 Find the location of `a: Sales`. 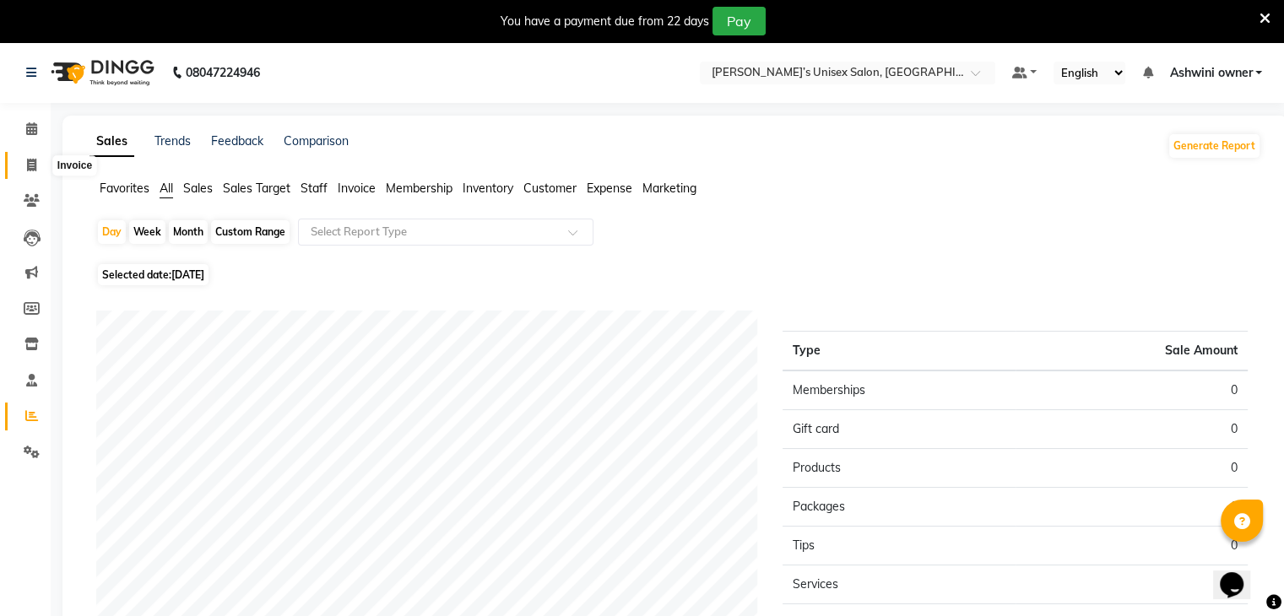

a: Sales is located at coordinates (111, 142).